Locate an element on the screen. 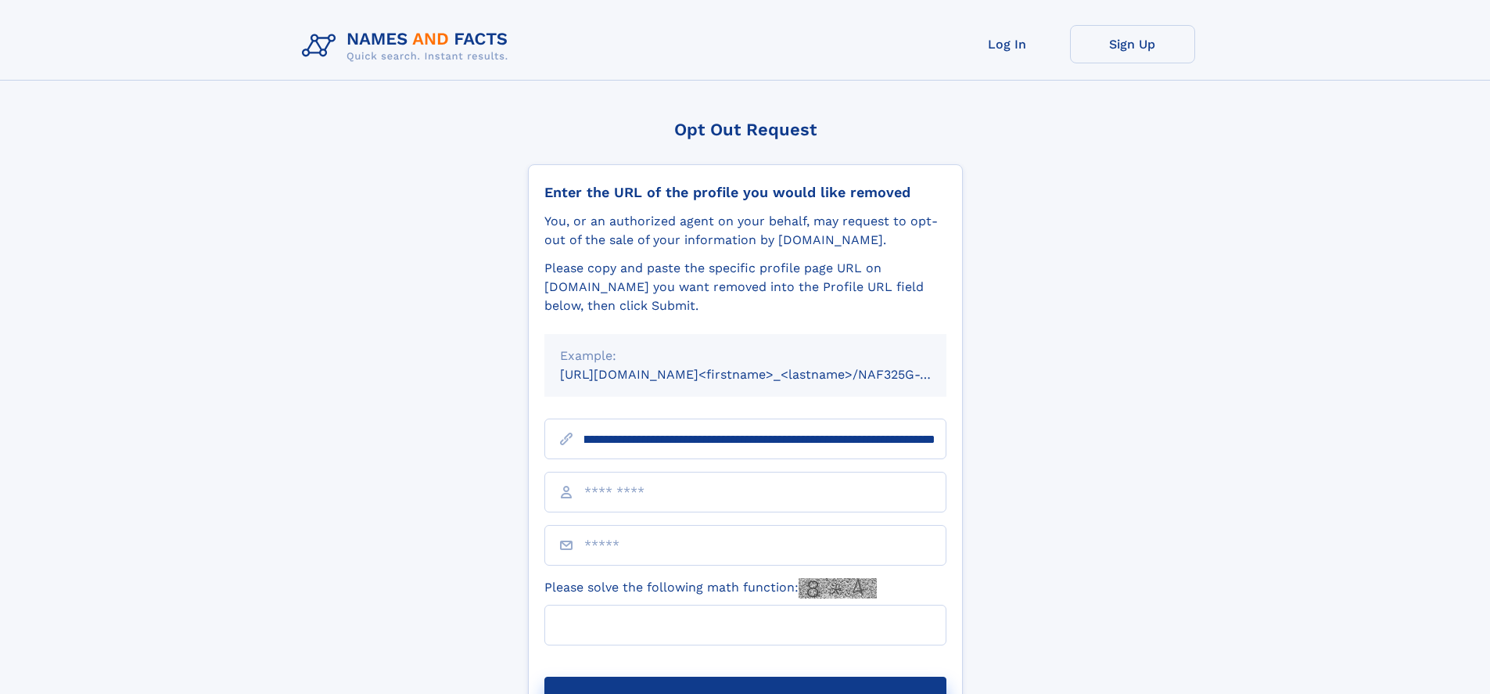  label: Please solve the following math function: is located at coordinates (710, 588).